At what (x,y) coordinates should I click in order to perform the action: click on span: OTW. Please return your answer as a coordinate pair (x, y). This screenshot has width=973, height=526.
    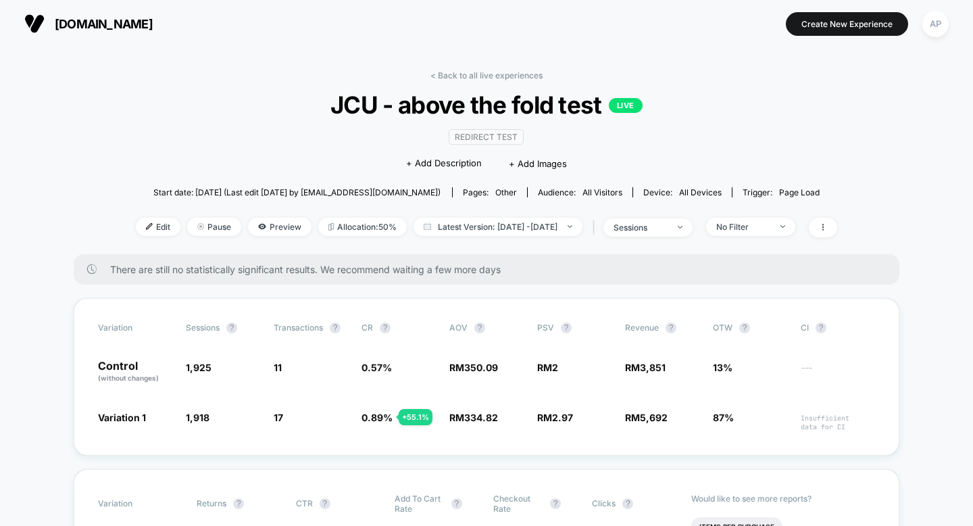
    Looking at the image, I should click on (750, 328).